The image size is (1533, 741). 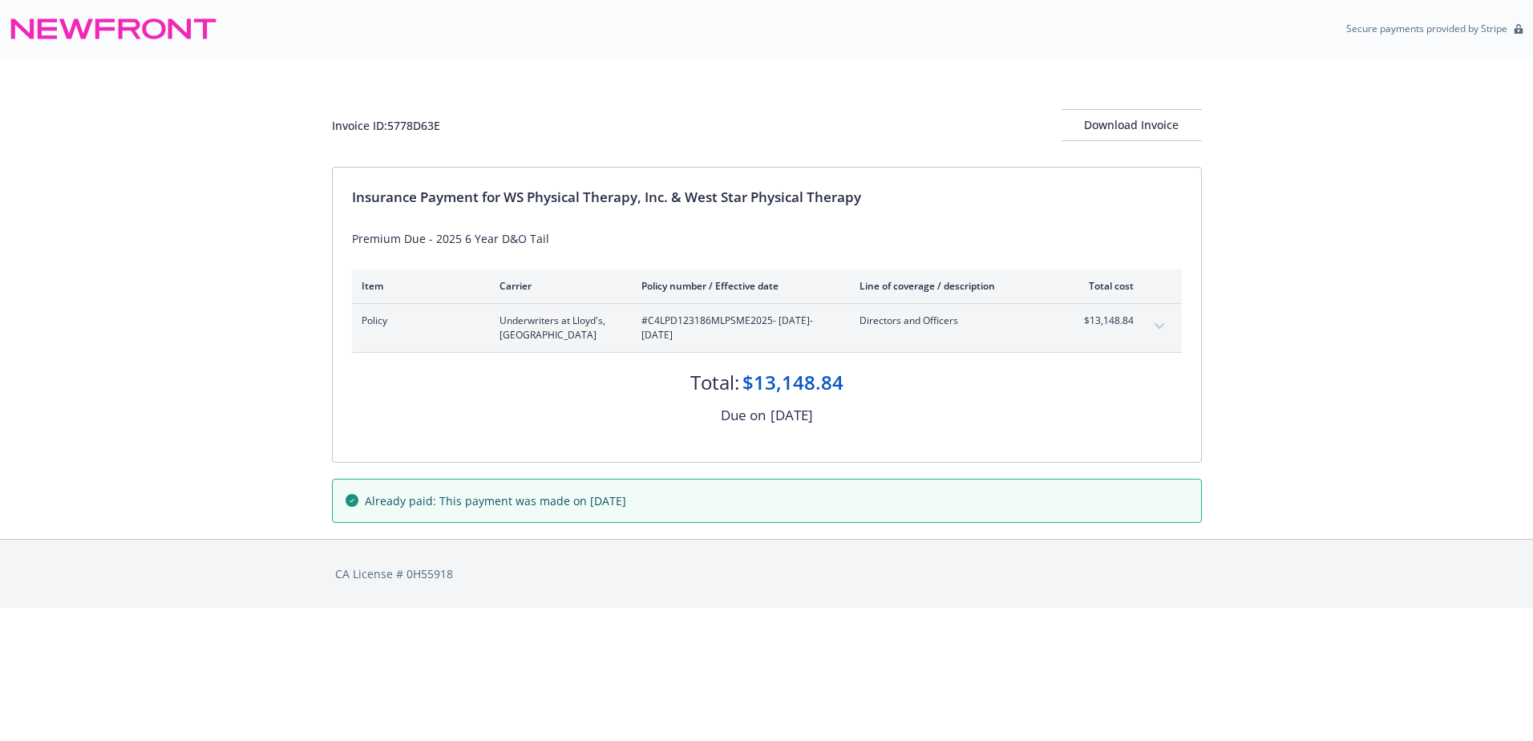 I want to click on span: Policy, so click(x=418, y=321).